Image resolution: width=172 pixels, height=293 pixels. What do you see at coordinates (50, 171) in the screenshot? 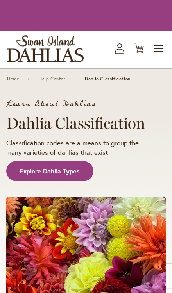
I see `a: Explore Dahlia Types` at bounding box center [50, 171].